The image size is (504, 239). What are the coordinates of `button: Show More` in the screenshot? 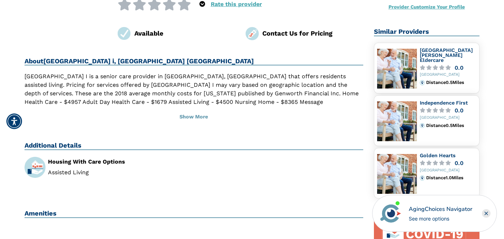 It's located at (194, 117).